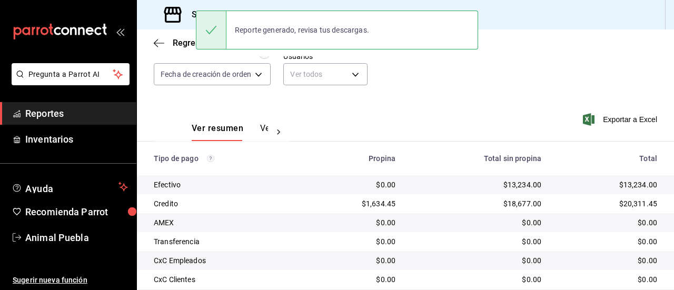 The width and height of the screenshot is (674, 290). Describe the element at coordinates (218, 132) in the screenshot. I see `button: Ver resumen` at that location.